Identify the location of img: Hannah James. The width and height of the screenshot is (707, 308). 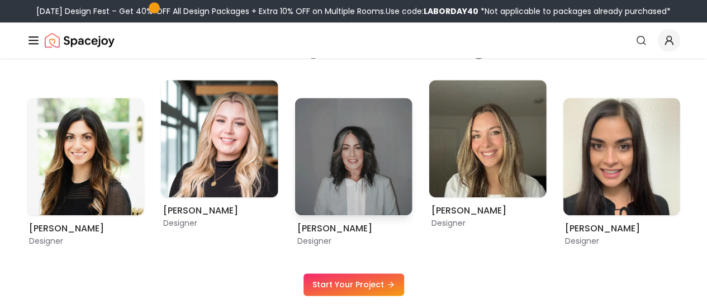
(220, 139).